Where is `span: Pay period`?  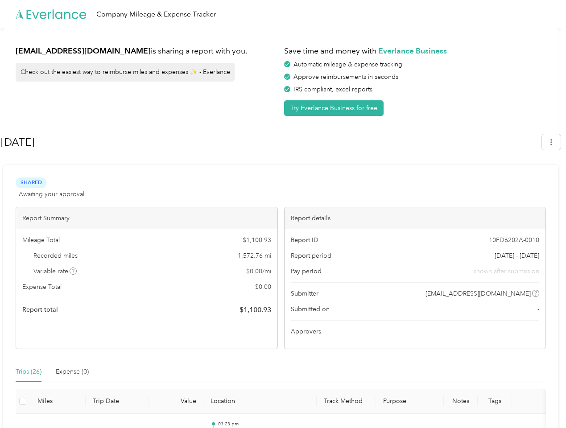
span: Pay period is located at coordinates (306, 271).